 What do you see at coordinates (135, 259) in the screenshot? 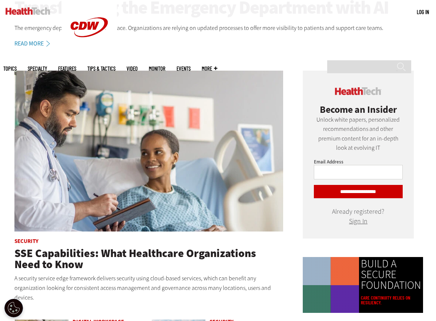
I see `a: SSE Capabilities: What Healthcare Organizations Need to Know` at bounding box center [135, 259].